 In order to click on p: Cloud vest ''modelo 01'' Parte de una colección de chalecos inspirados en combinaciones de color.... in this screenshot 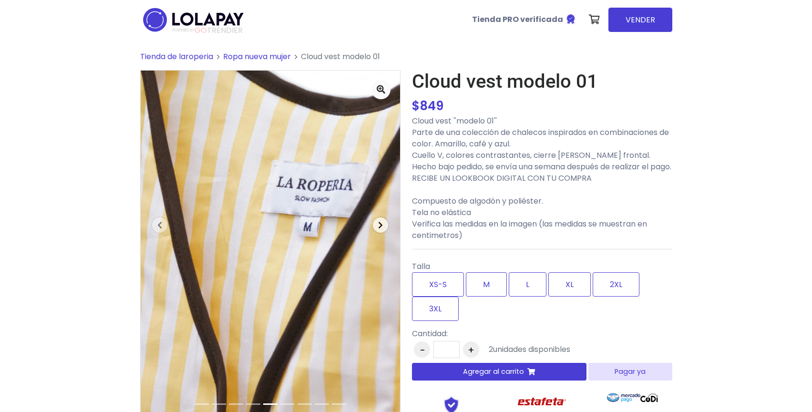, I will do `click(542, 178)`.